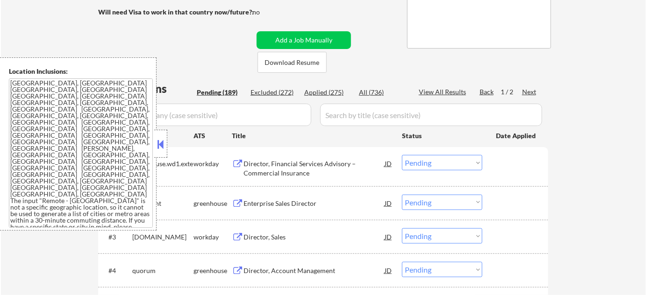  What do you see at coordinates (328, 93) in the screenshot?
I see `div: Applied (275)` at bounding box center [328, 93].